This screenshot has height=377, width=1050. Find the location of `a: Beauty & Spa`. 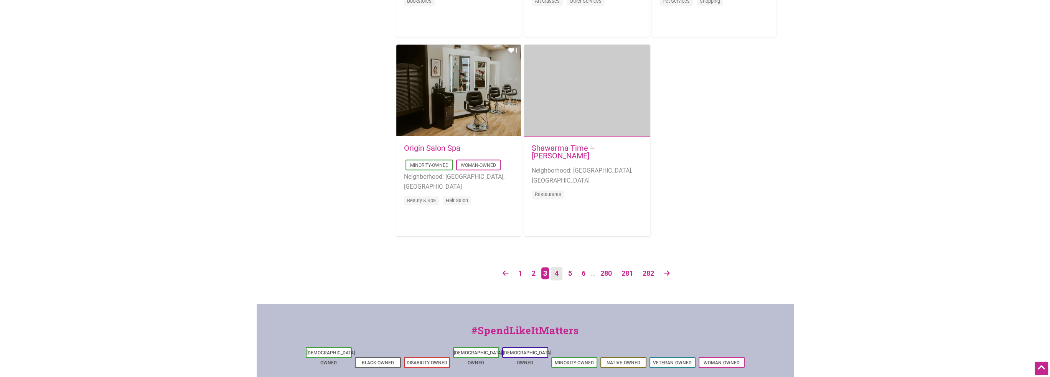

a: Beauty & Spa is located at coordinates (421, 200).